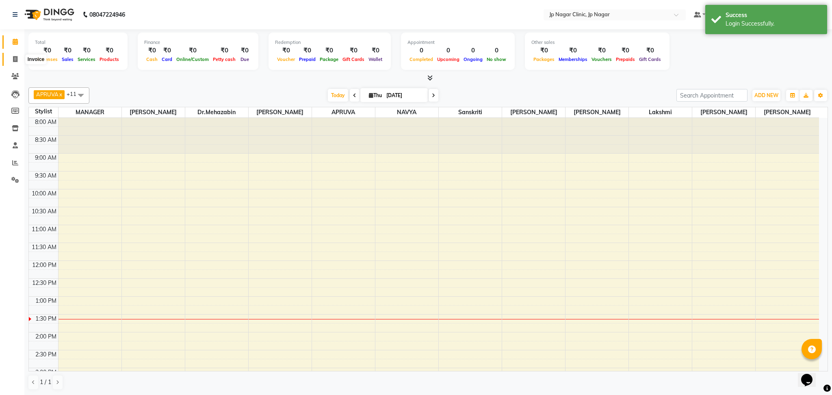 This screenshot has width=832, height=395. What do you see at coordinates (767, 96) in the screenshot?
I see `button: ADD NEW` at bounding box center [767, 96].